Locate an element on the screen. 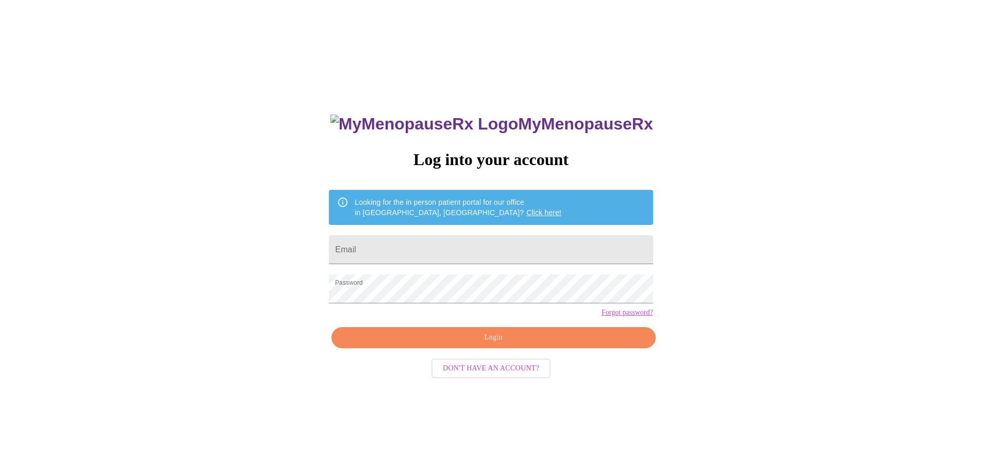  button: Login is located at coordinates (493, 337).